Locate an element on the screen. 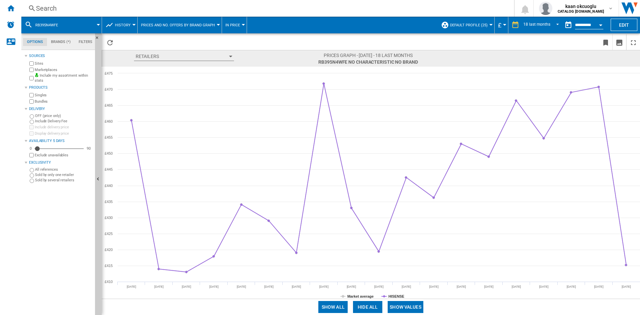 The width and height of the screenshot is (640, 315). tspan: £425 is located at coordinates (109, 234).